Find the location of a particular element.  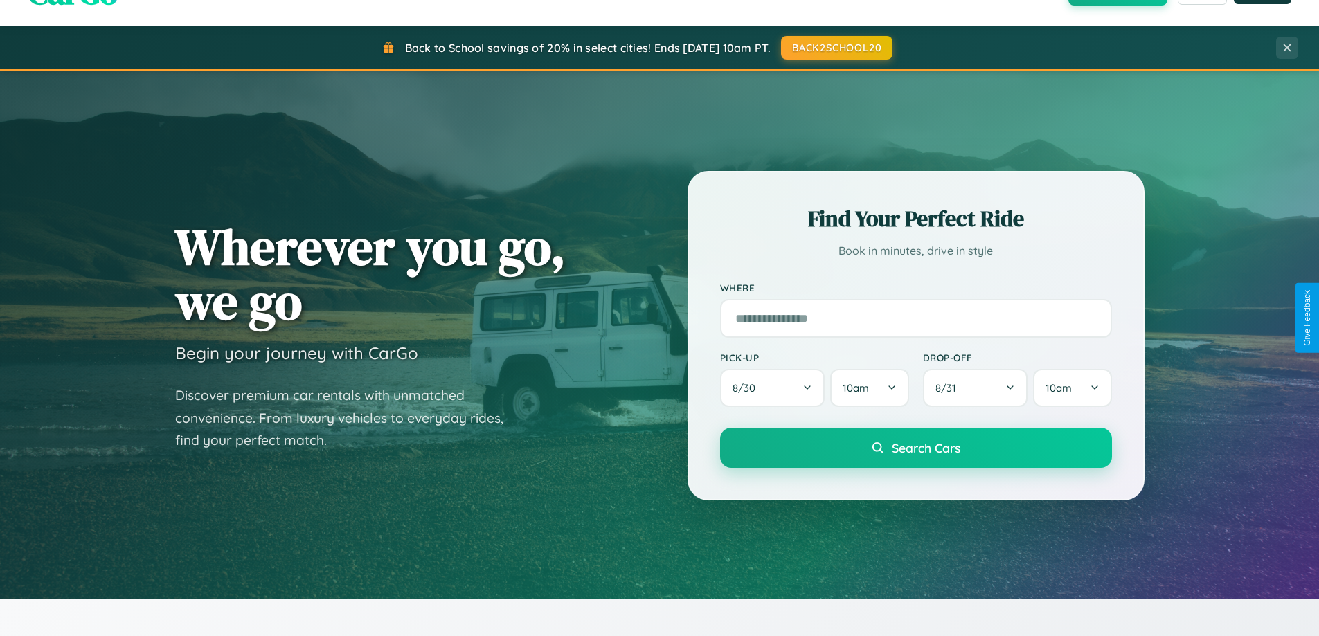

span: 8 / 30 is located at coordinates (747, 388).